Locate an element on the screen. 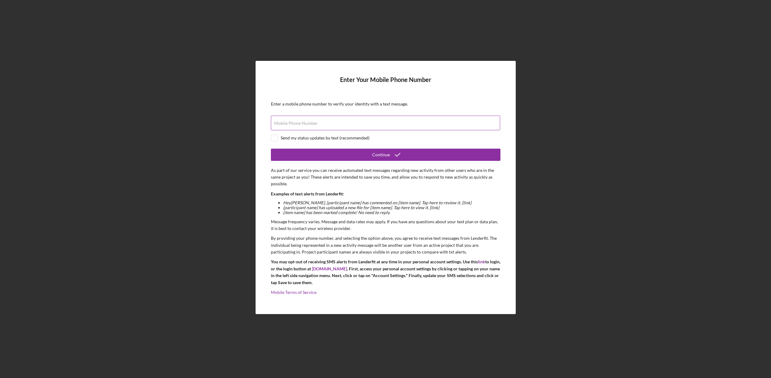 Image resolution: width=771 pixels, height=378 pixels. button: Continue is located at coordinates (385, 155).